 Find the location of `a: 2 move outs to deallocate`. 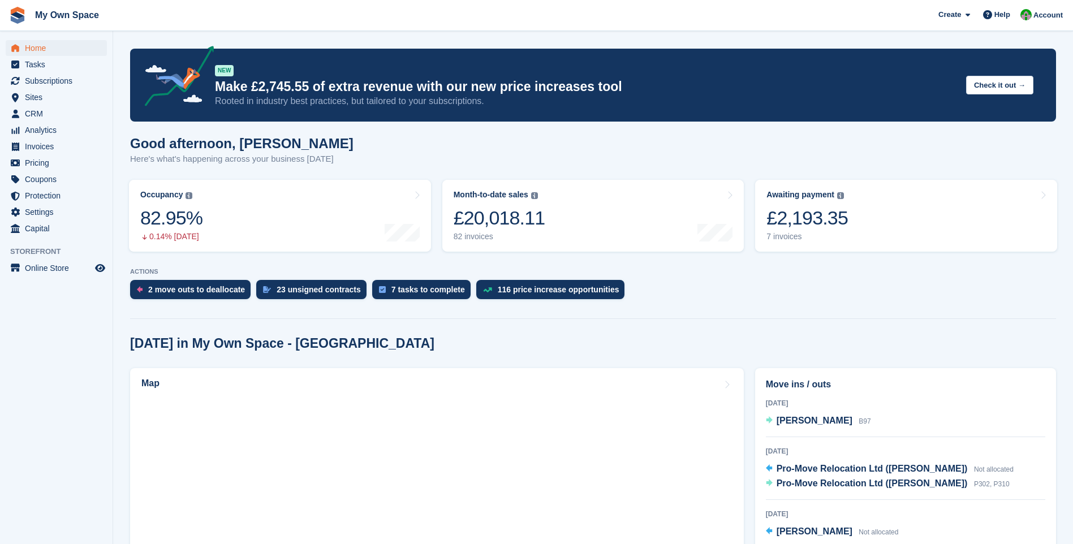

a: 2 move outs to deallocate is located at coordinates (193, 292).